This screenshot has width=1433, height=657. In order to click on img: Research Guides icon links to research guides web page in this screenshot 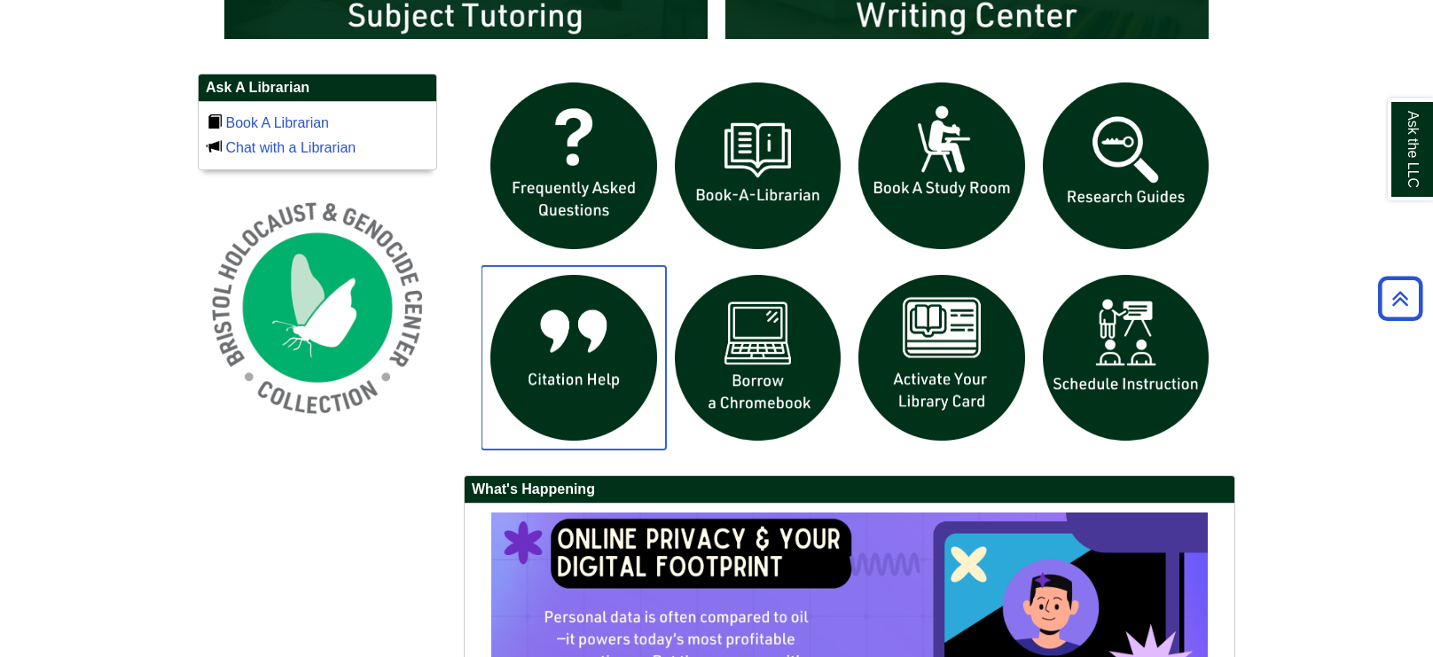, I will do `click(1126, 166)`.